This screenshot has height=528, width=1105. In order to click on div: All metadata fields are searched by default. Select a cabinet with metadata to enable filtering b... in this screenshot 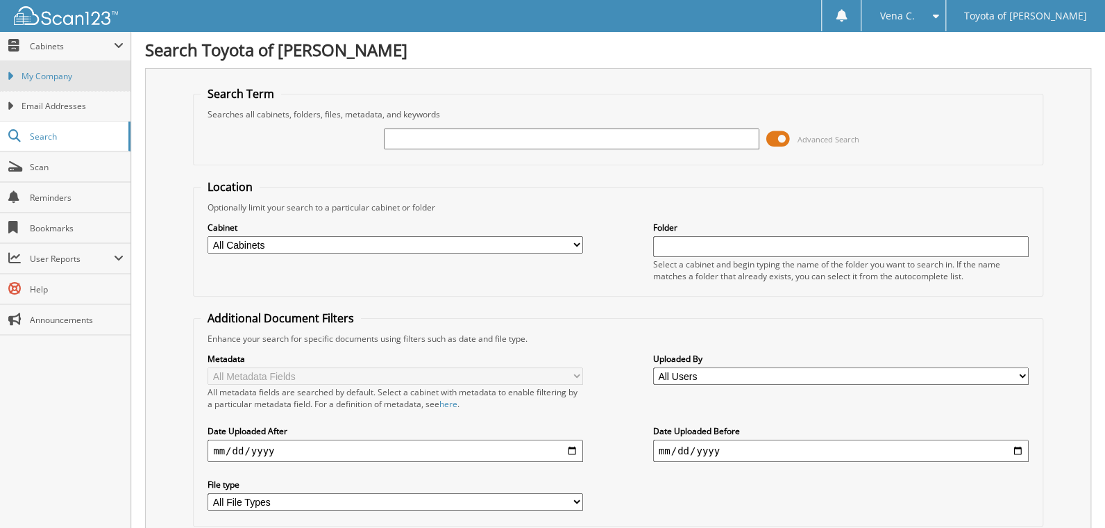, I will do `click(395, 398)`.